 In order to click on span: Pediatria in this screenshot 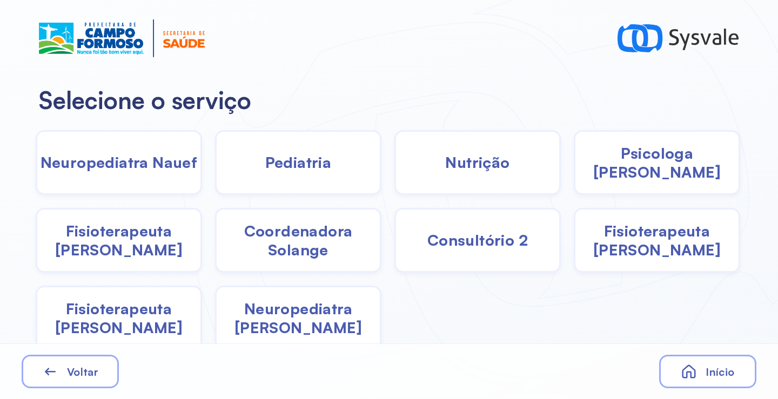, I will do `click(298, 162)`.